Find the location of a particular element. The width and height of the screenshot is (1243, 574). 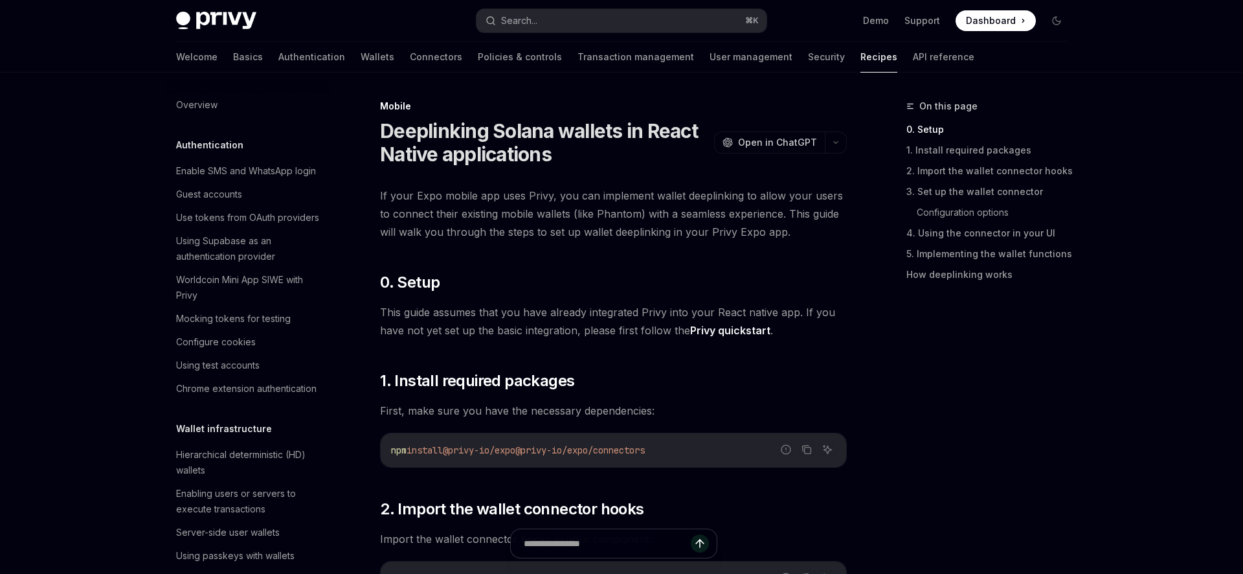

div: Using Supabase as an authentication provider is located at coordinates (250, 249).